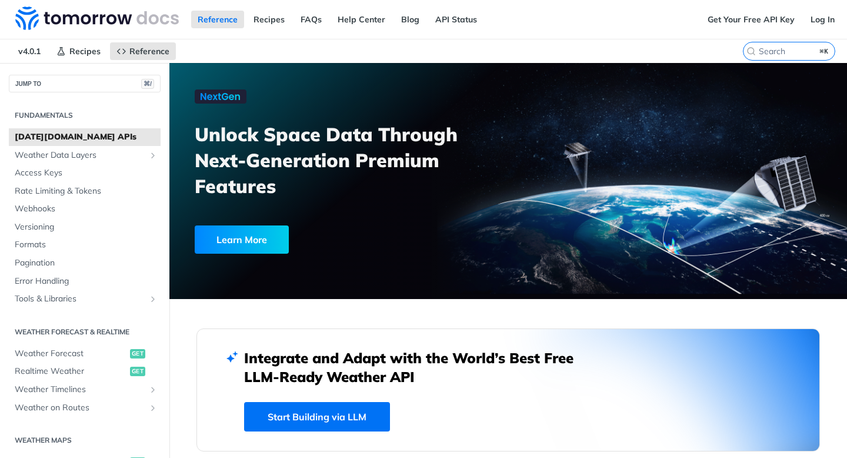 The height and width of the screenshot is (458, 847). What do you see at coordinates (80, 155) in the screenshot?
I see `span: Weather Data Layers` at bounding box center [80, 155].